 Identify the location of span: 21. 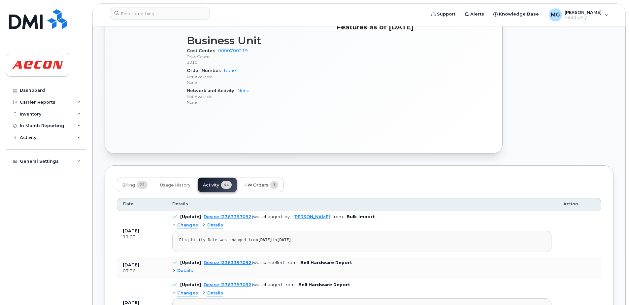
(142, 185).